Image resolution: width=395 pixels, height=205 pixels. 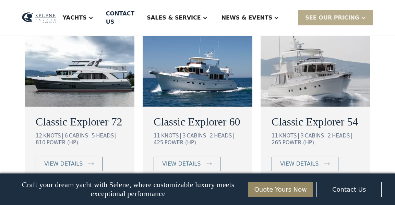 What do you see at coordinates (349, 189) in the screenshot?
I see `a: Contact Us` at bounding box center [349, 189].